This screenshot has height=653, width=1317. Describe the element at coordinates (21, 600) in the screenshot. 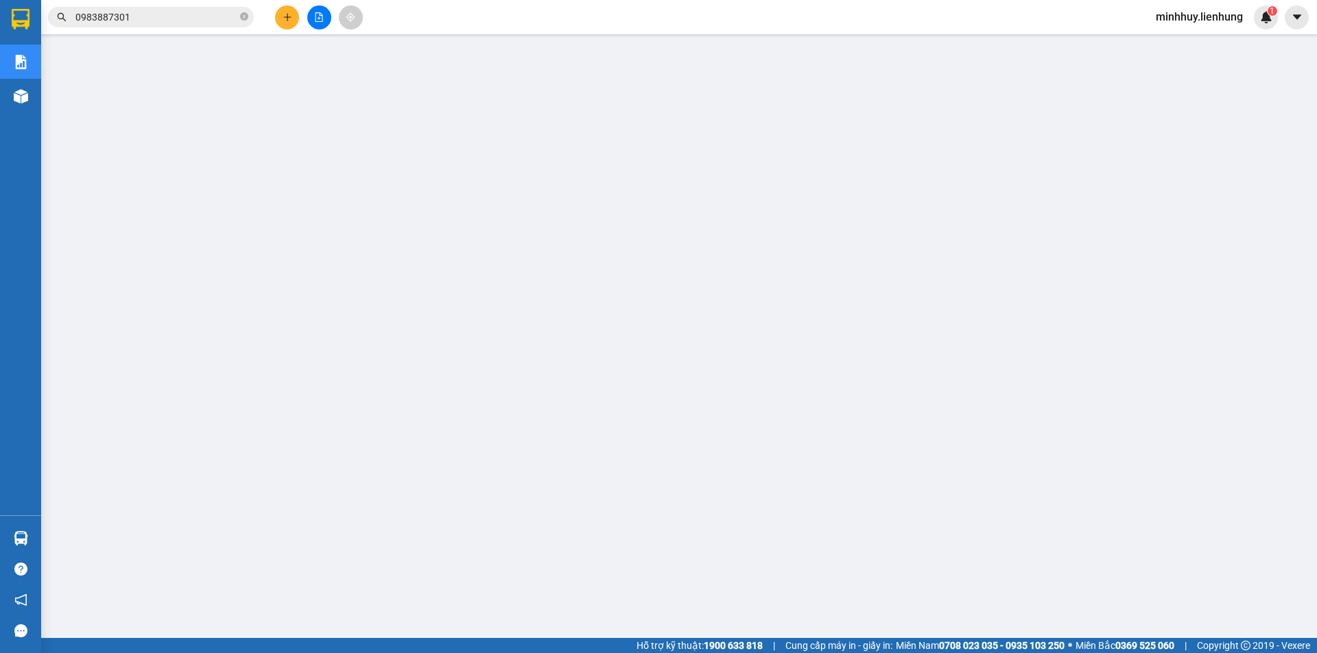

I see `span: notification` at that location.